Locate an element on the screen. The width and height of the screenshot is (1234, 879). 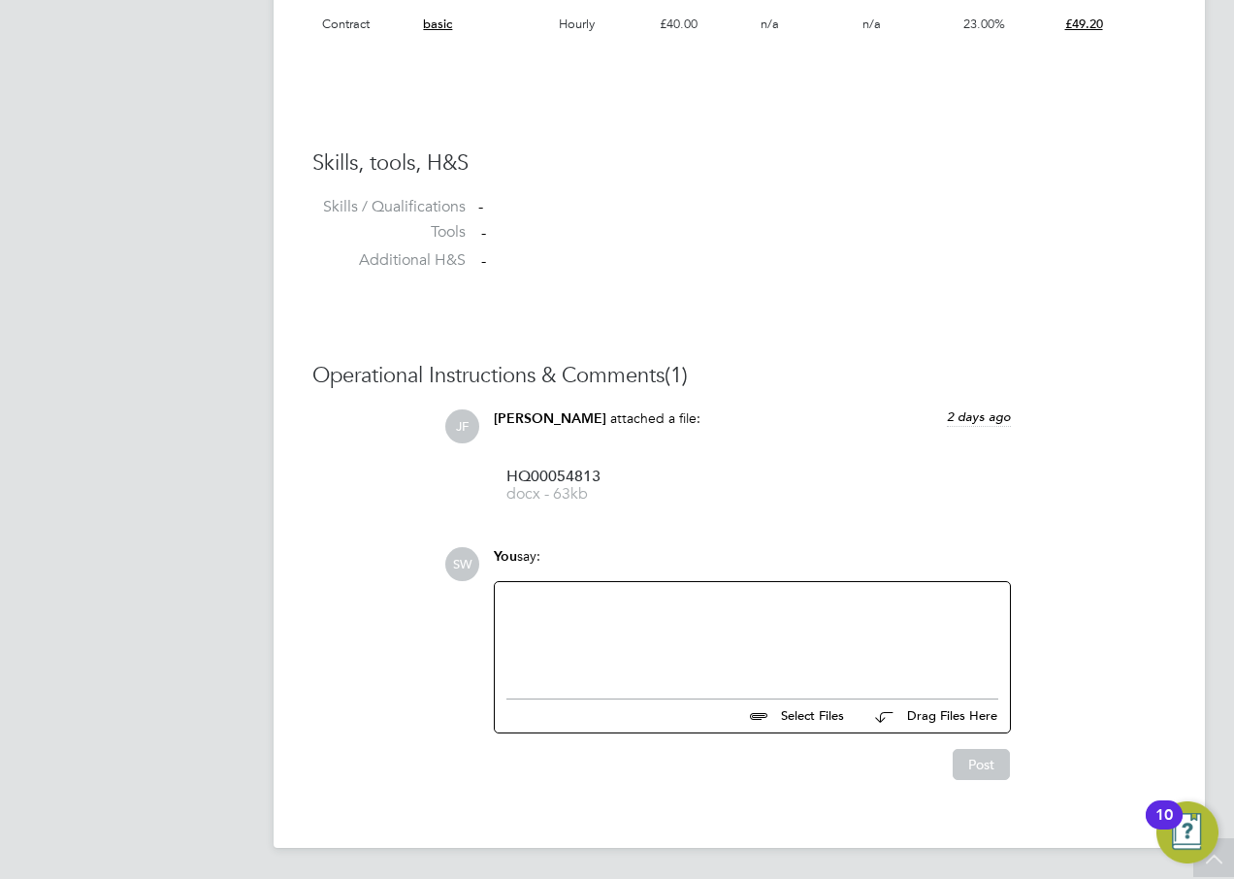
span: JF is located at coordinates (462, 426).